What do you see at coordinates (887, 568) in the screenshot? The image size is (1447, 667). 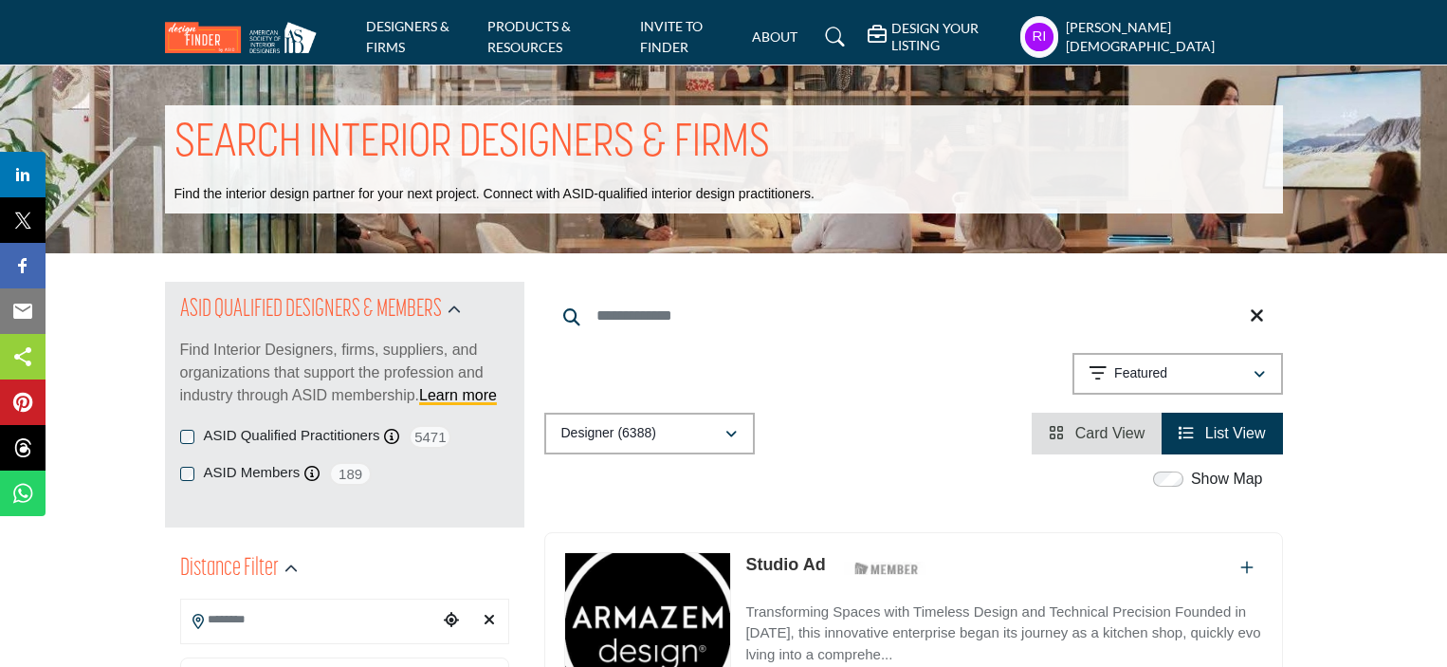 I see `img: ASID Members Badge Icon` at bounding box center [887, 568].